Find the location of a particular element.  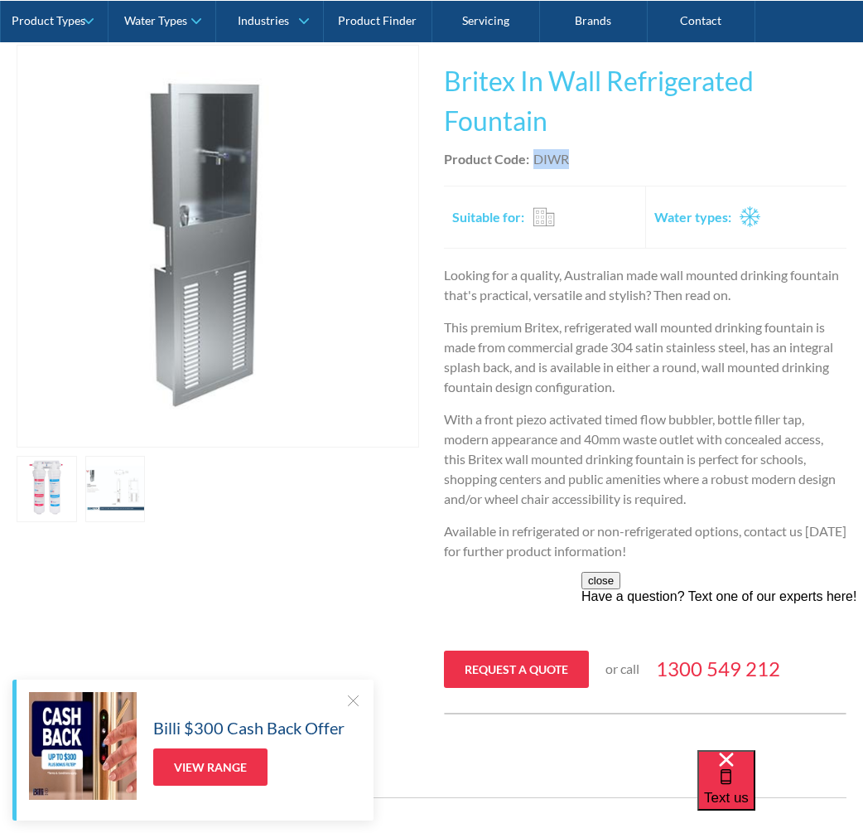

p: With a front piezo activated timed flow bubbler, bottle filler tap, modern appearance and 40mm wa... is located at coordinates (645, 459).